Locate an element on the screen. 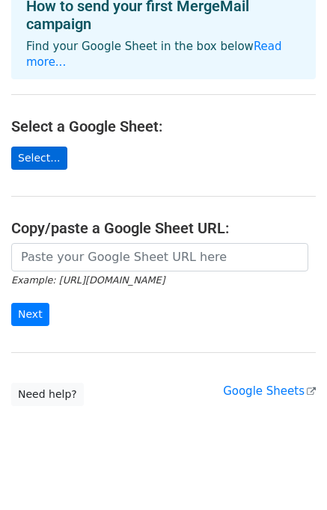  a: Google Sheets is located at coordinates (269, 391).